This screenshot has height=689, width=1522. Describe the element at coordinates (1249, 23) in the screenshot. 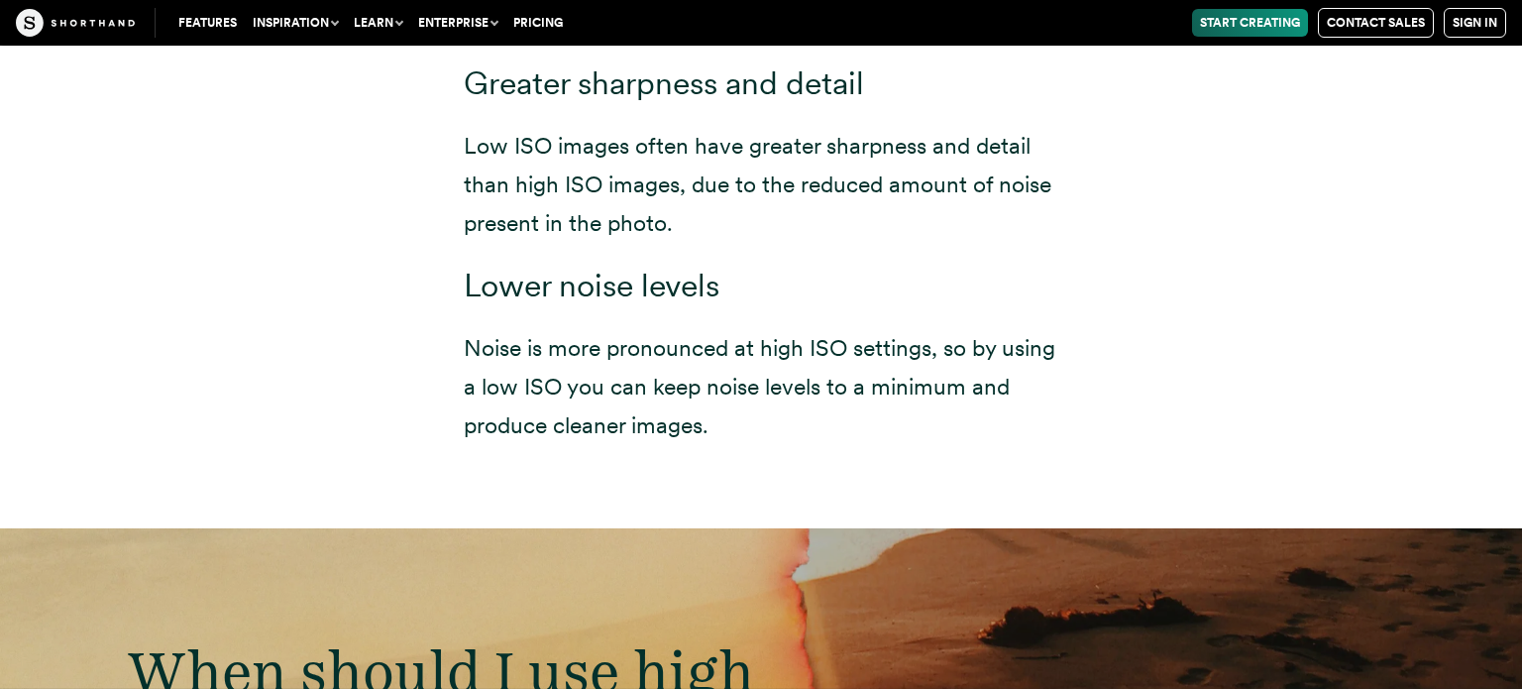

I see `a: Start Creating` at that location.